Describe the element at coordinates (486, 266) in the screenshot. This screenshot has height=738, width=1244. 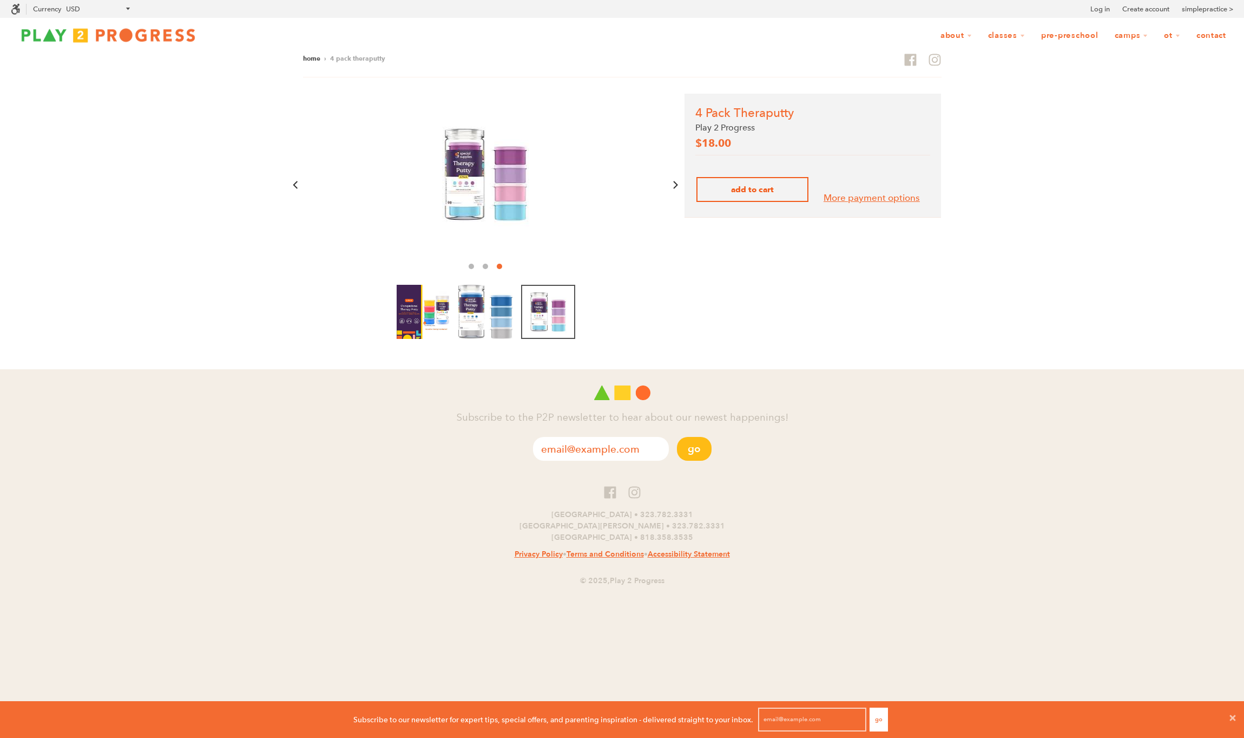
I see `li: Page dot 2` at that location.